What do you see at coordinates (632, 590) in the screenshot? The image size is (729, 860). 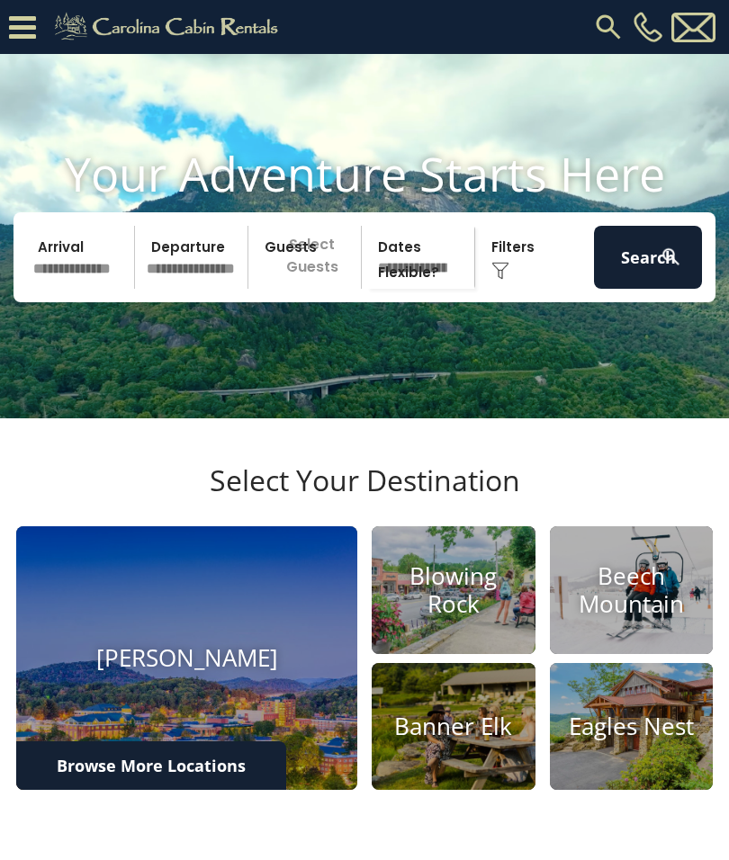 I see `h4: Beech Mountain` at bounding box center [632, 590].